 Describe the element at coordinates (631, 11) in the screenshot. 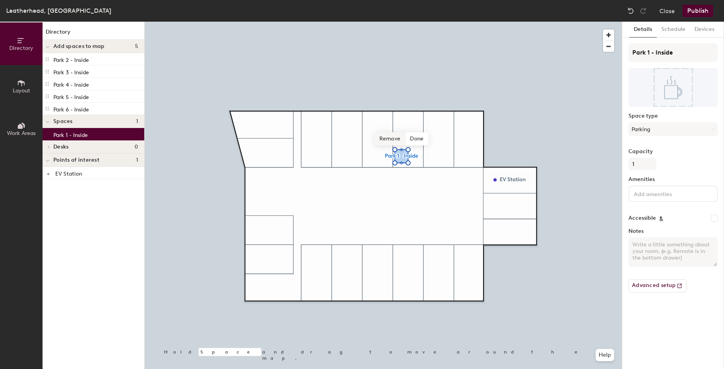

I see `img: Undo` at that location.